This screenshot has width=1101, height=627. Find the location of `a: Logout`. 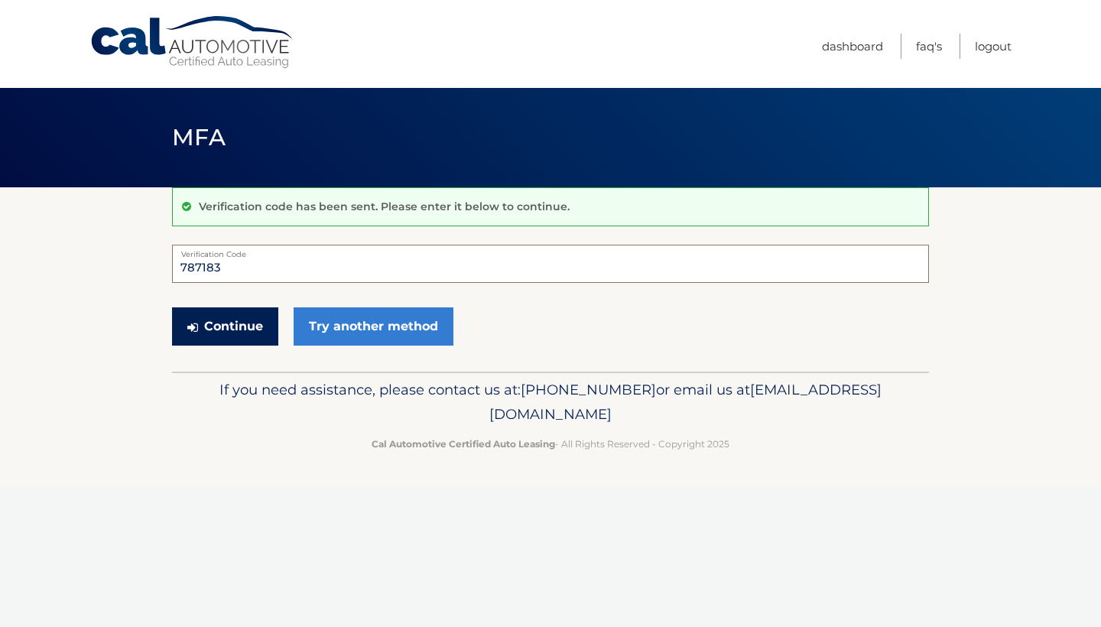

a: Logout is located at coordinates (993, 46).